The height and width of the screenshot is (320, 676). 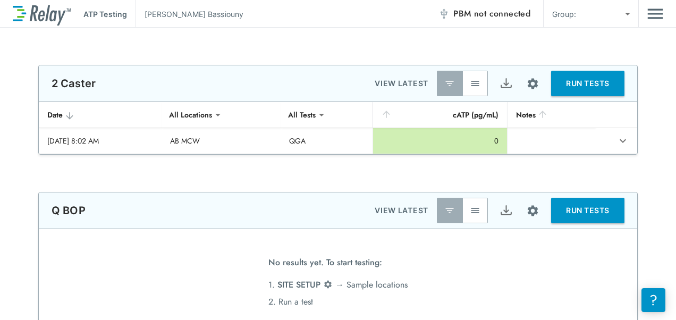 I want to click on span: SITE SETUP, so click(x=299, y=284).